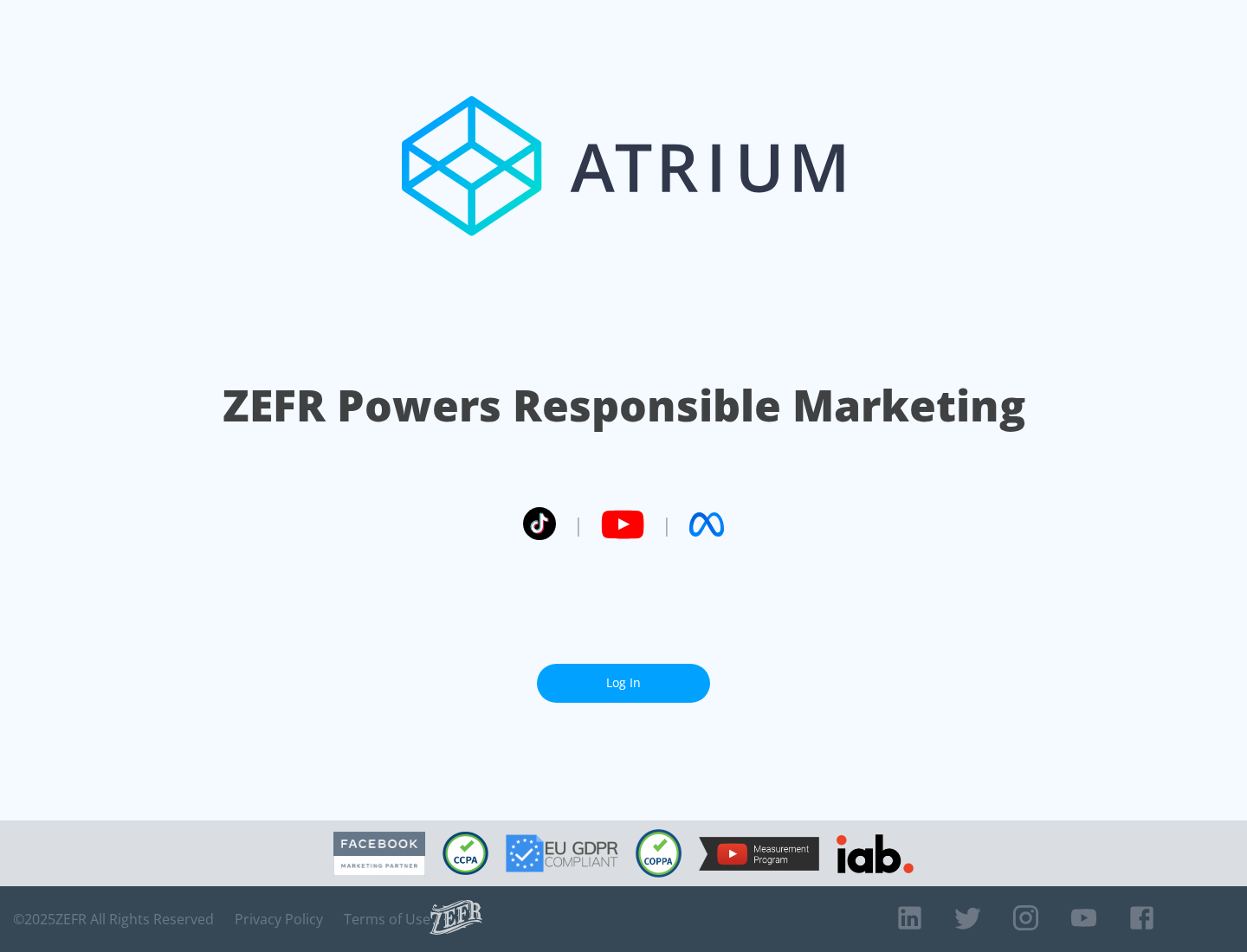  What do you see at coordinates (464, 854) in the screenshot?
I see `img: CCPA Compliant` at bounding box center [464, 854].